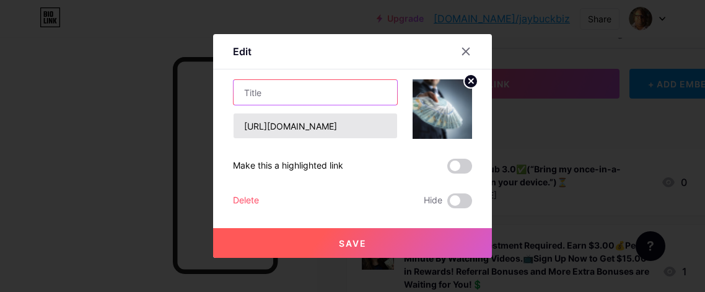 The width and height of the screenshot is (705, 292). I want to click on img: link_thumbnail, so click(442, 109).